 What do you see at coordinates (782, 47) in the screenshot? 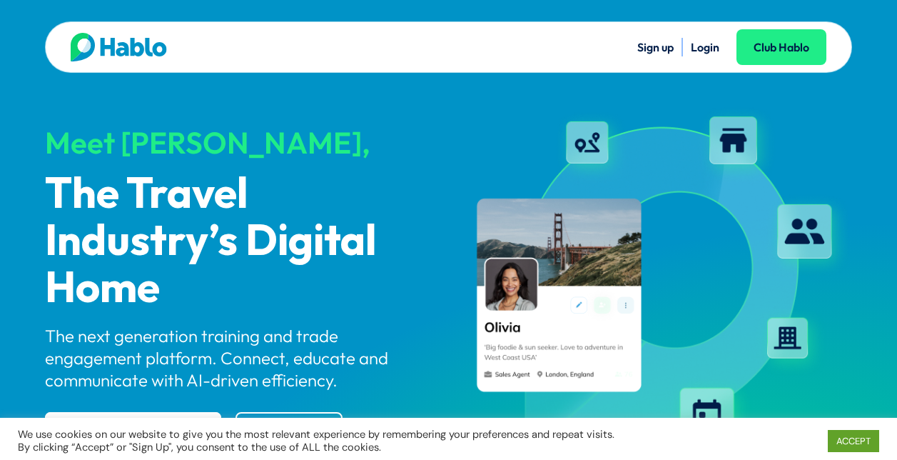
I see `a: Club Hablo` at bounding box center [782, 47].